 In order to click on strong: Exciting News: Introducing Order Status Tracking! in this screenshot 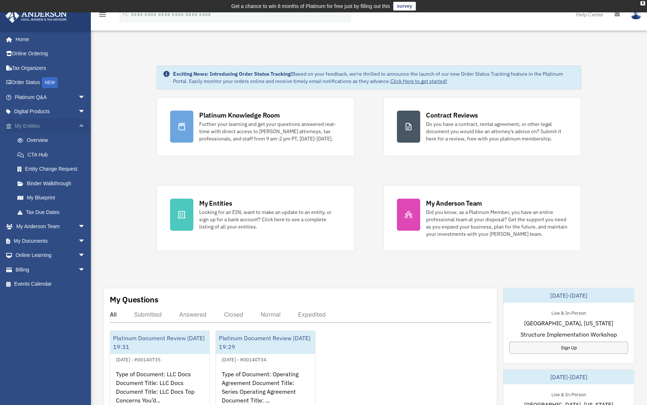, I will do `click(233, 74)`.